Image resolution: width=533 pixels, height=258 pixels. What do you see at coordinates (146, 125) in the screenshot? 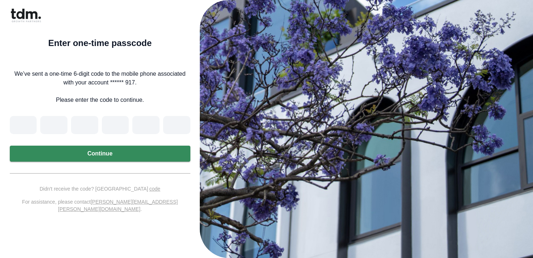
I see `input: Digit 5` at bounding box center [146, 125].